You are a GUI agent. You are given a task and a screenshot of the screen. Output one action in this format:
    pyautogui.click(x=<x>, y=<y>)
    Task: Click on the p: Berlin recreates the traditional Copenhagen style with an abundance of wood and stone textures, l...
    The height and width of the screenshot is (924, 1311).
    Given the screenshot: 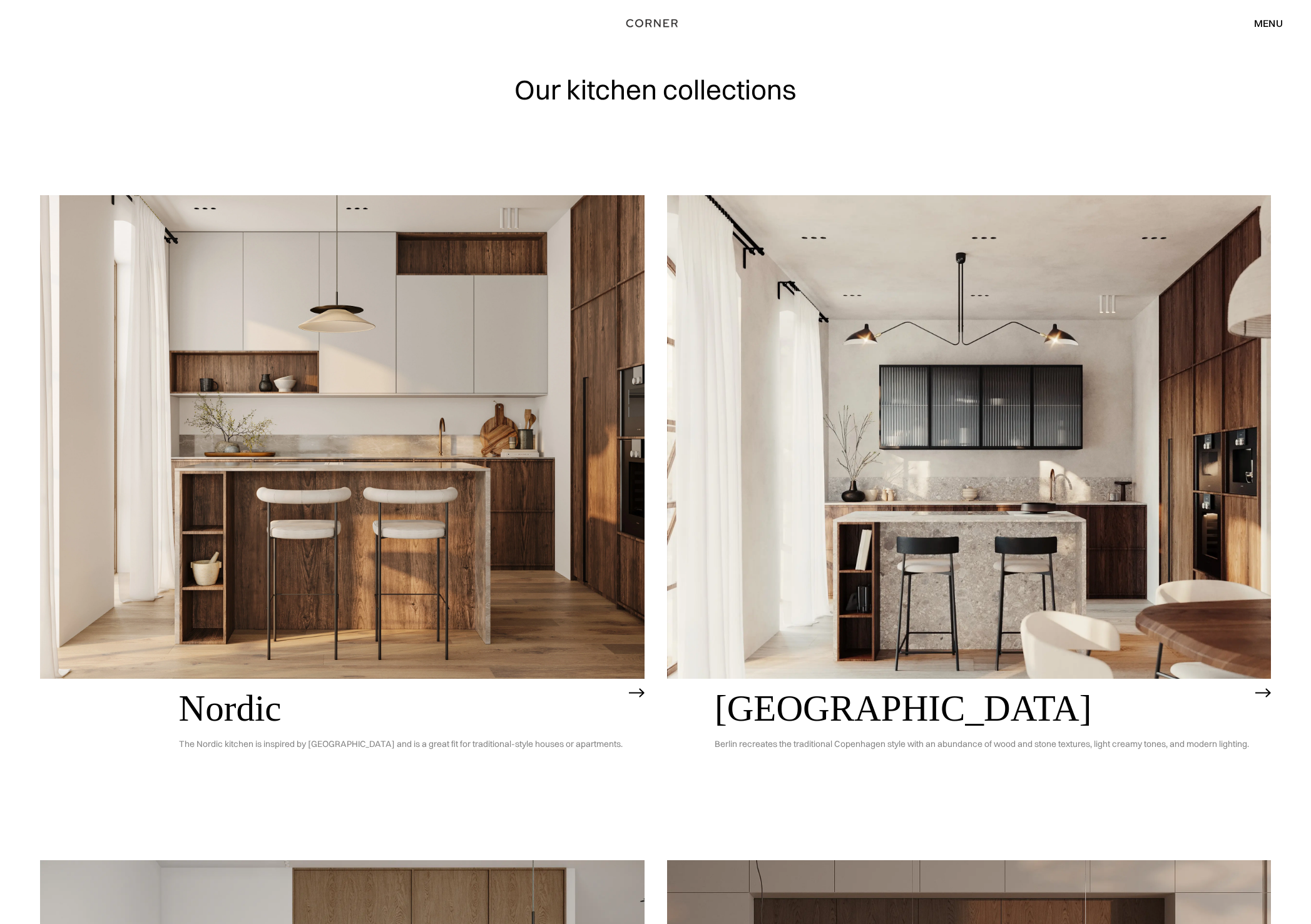 What is the action you would take?
    pyautogui.click(x=982, y=744)
    